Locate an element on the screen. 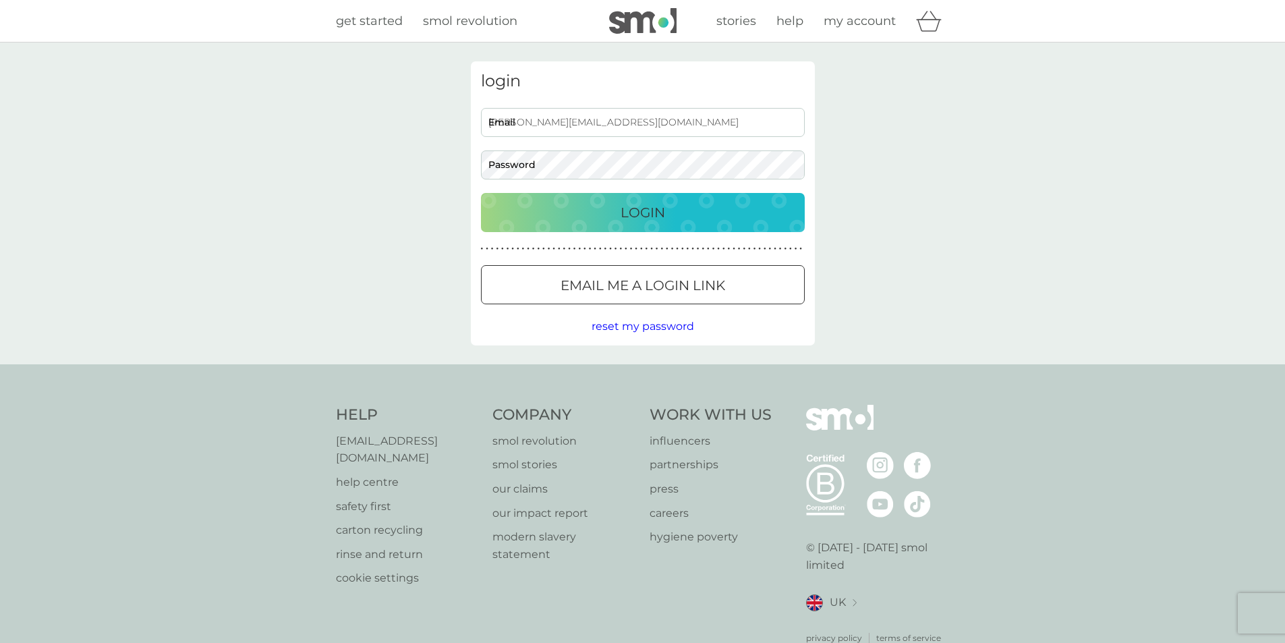 The image size is (1285, 643). h3: login is located at coordinates (643, 81).